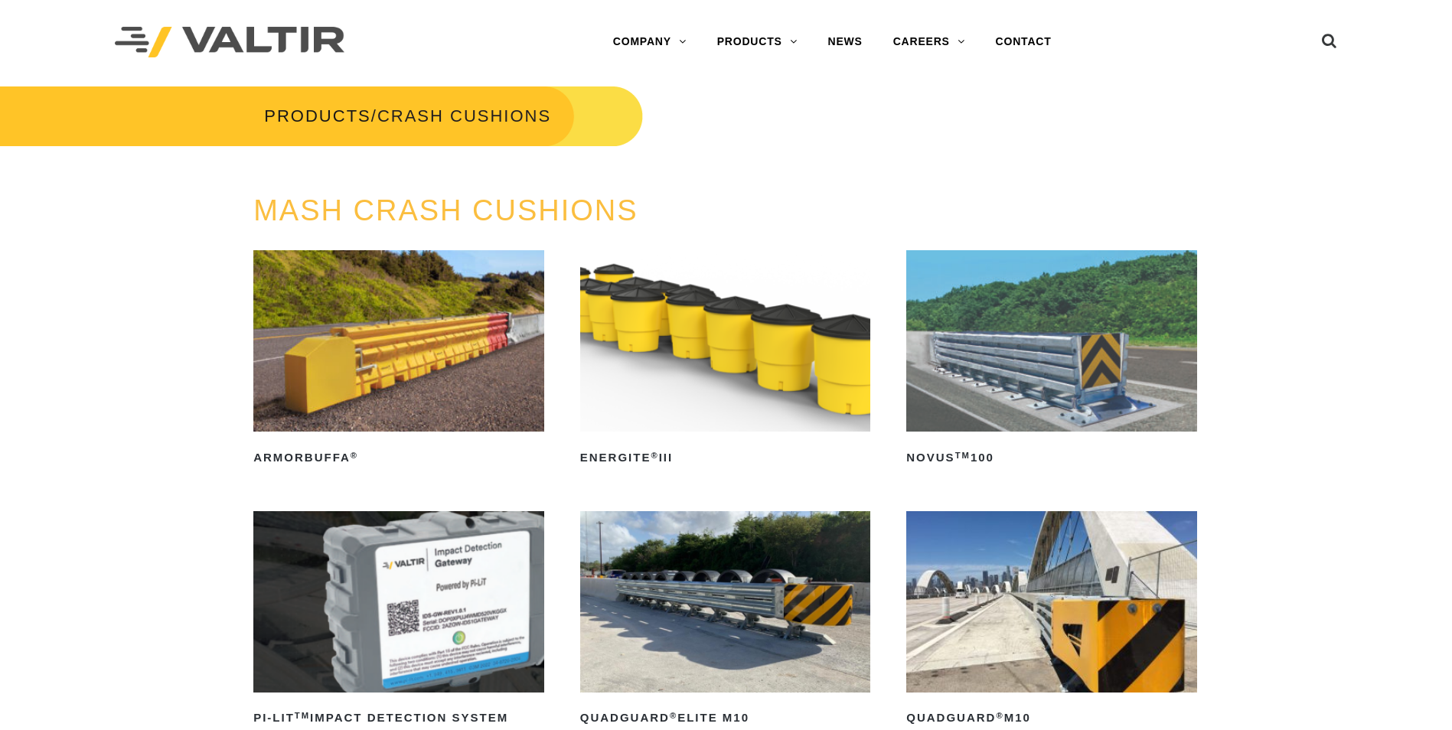 The image size is (1452, 730). I want to click on img: Valtir, so click(230, 42).